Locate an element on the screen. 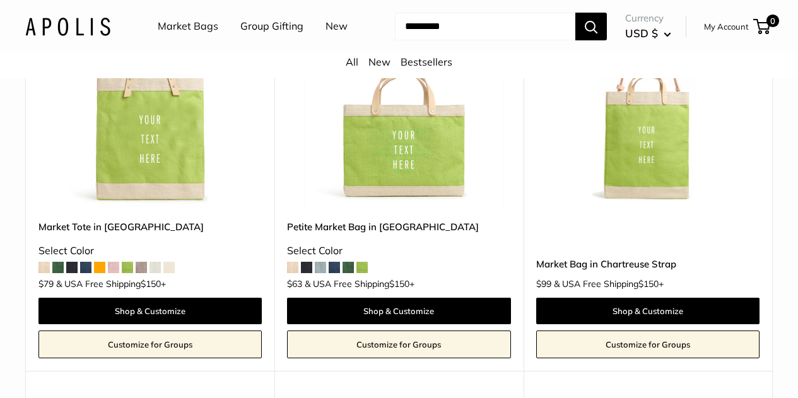 The width and height of the screenshot is (798, 398). a: 0 is located at coordinates (762, 26).